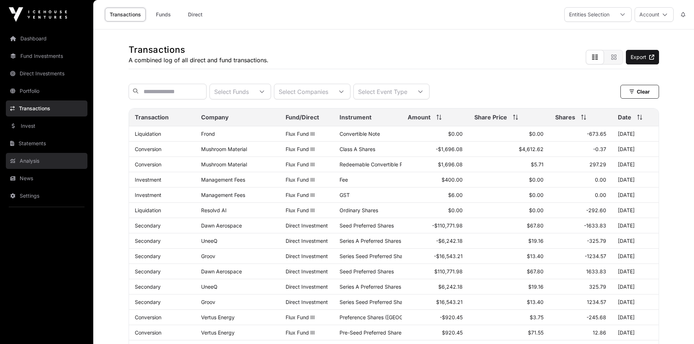  I want to click on td: $16,543.21, so click(435, 302).